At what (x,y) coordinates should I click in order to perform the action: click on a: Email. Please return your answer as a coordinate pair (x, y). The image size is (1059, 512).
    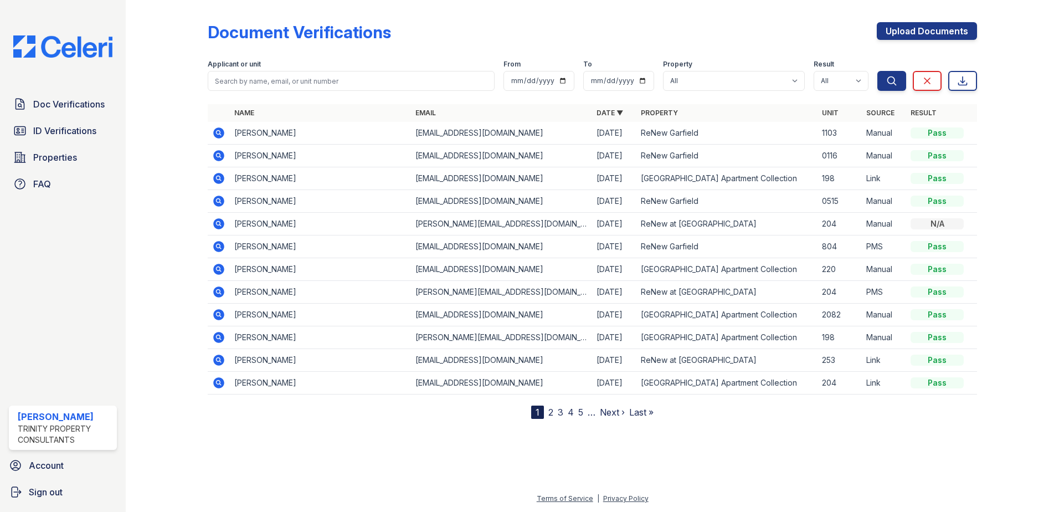
    Looking at the image, I should click on (425, 112).